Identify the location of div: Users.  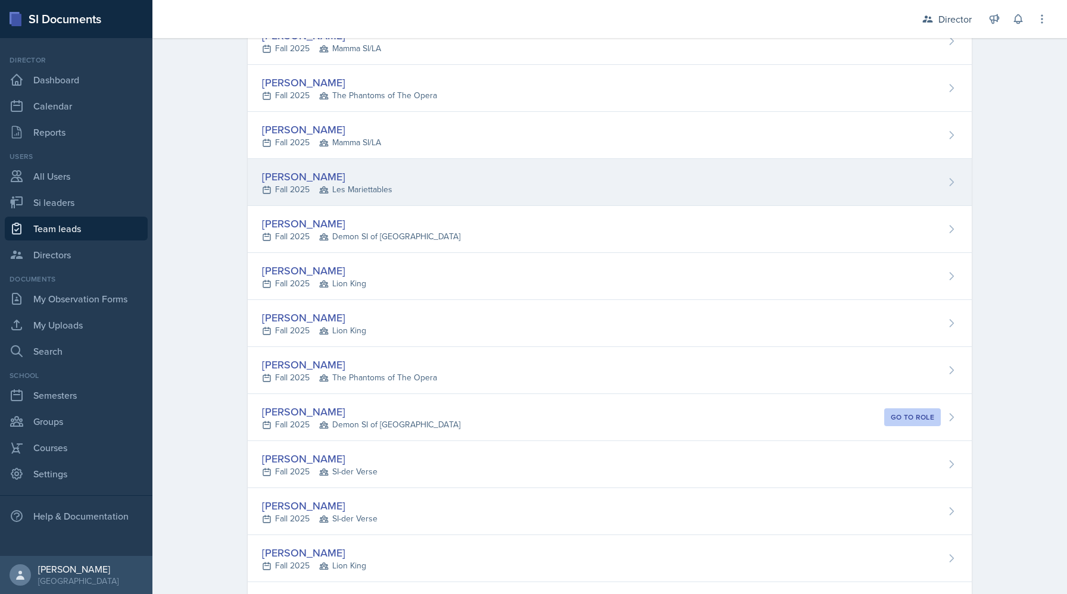
(76, 157).